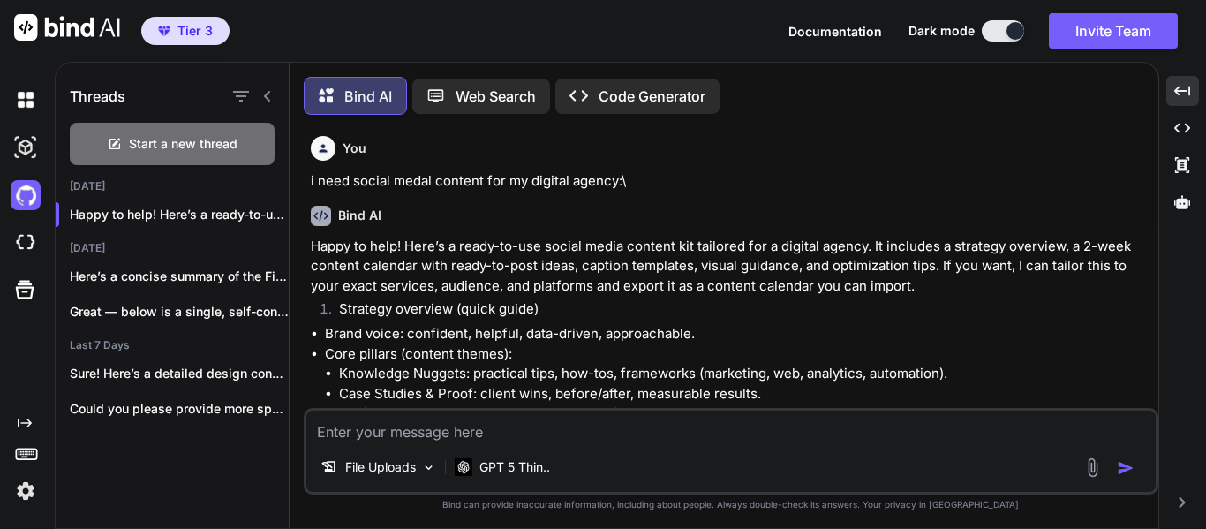 Image resolution: width=1206 pixels, height=529 pixels. Describe the element at coordinates (652, 96) in the screenshot. I see `p: Code Generator` at that location.